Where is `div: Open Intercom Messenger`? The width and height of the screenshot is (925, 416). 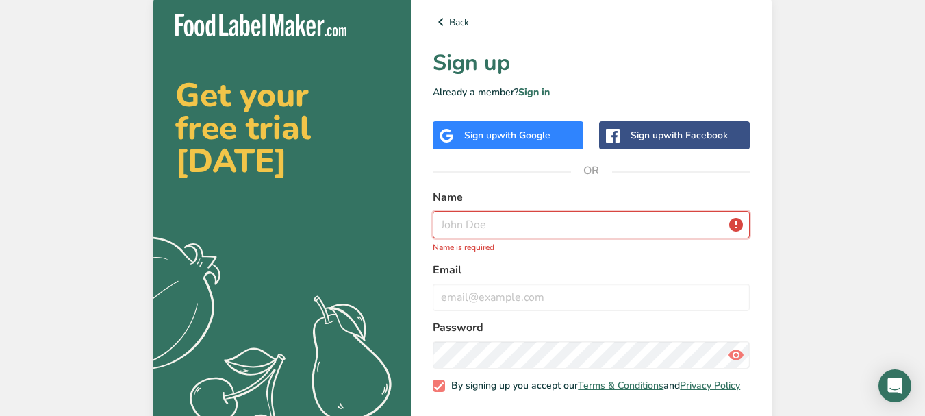
div: Open Intercom Messenger is located at coordinates (895, 386).